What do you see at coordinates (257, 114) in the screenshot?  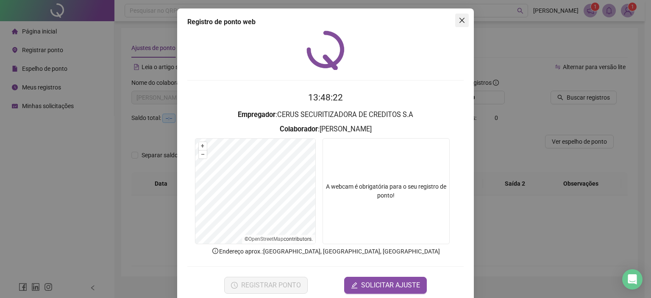 I see `strong: Empregador` at bounding box center [257, 114].